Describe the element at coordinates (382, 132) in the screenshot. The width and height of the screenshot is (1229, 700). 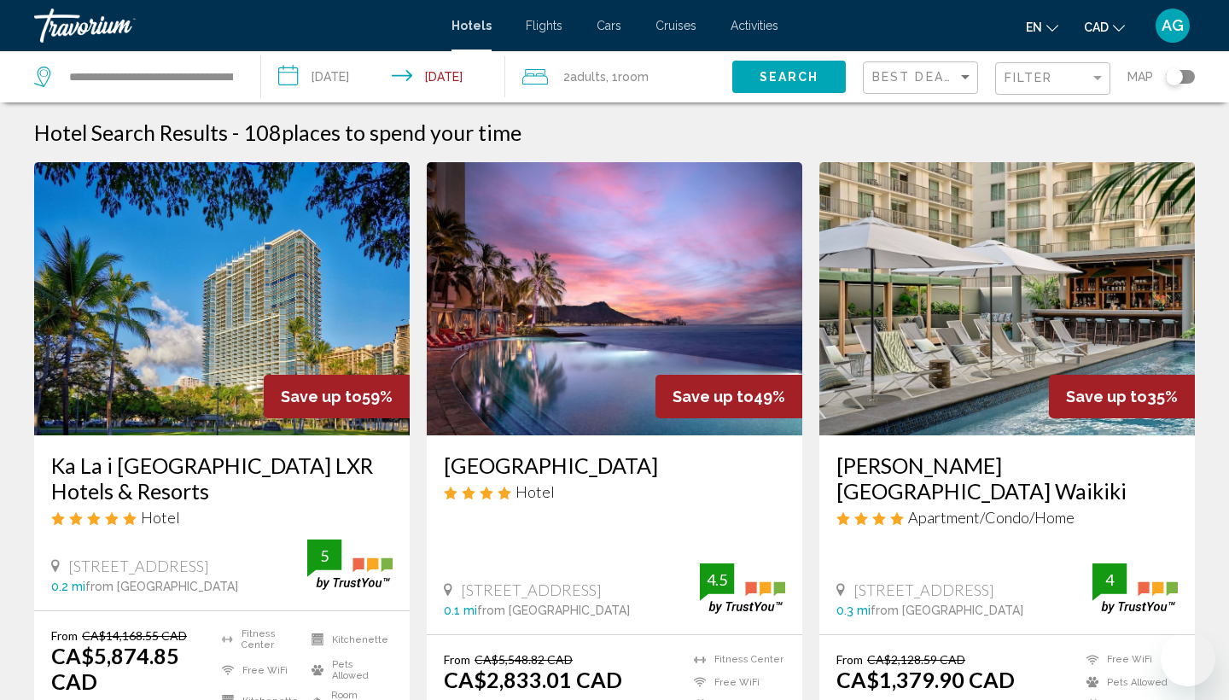
I see `h2: 108` at that location.